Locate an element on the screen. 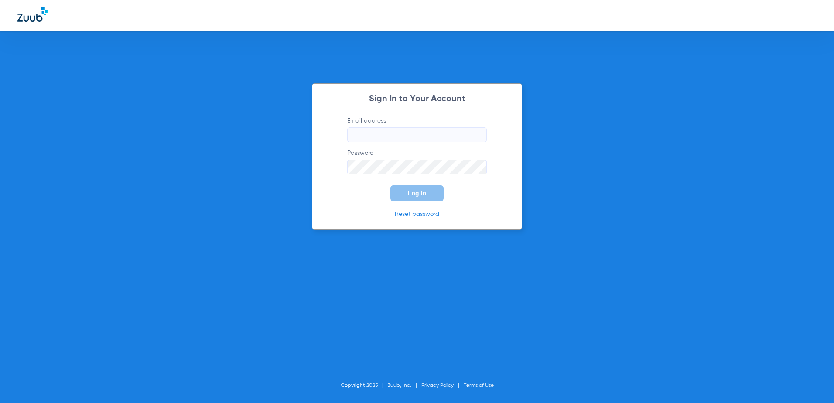 The image size is (834, 403). a: Reset password is located at coordinates (417, 214).